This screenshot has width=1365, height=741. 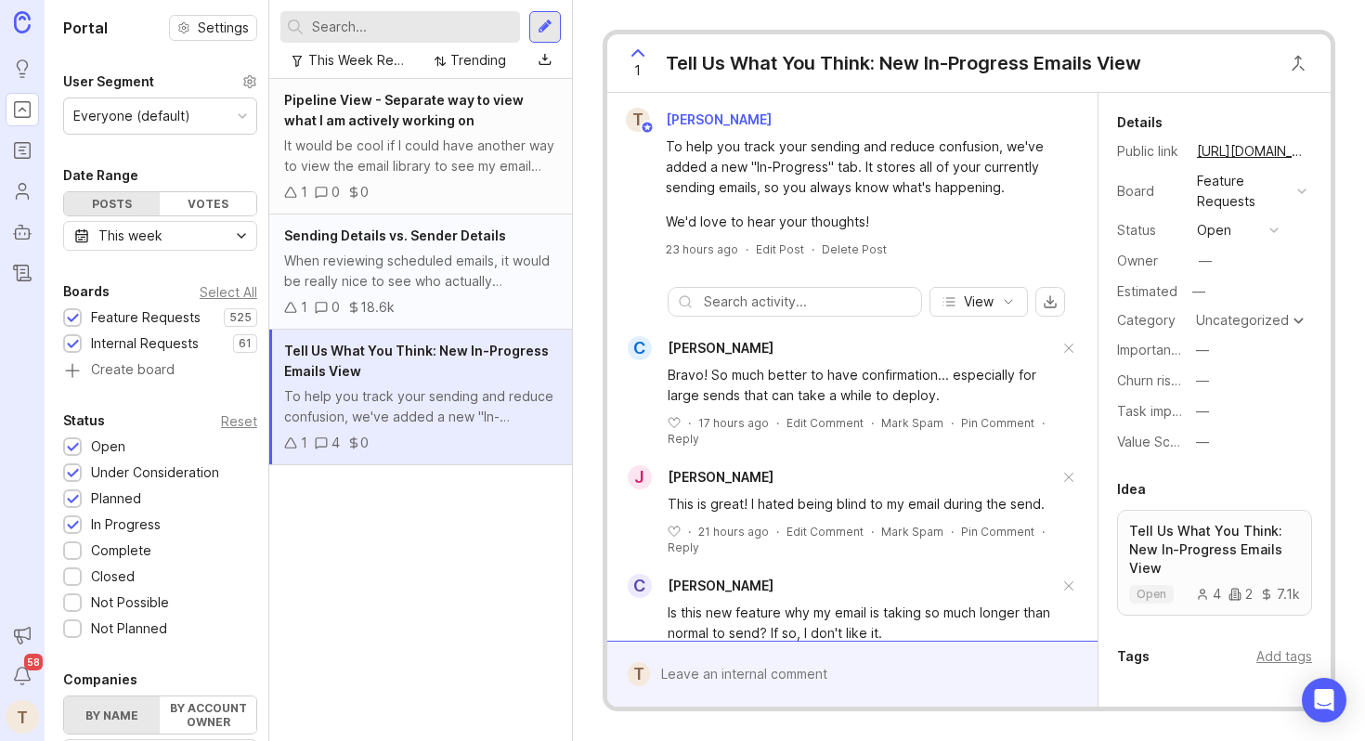 What do you see at coordinates (1139, 123) in the screenshot?
I see `div: Details` at bounding box center [1139, 123].